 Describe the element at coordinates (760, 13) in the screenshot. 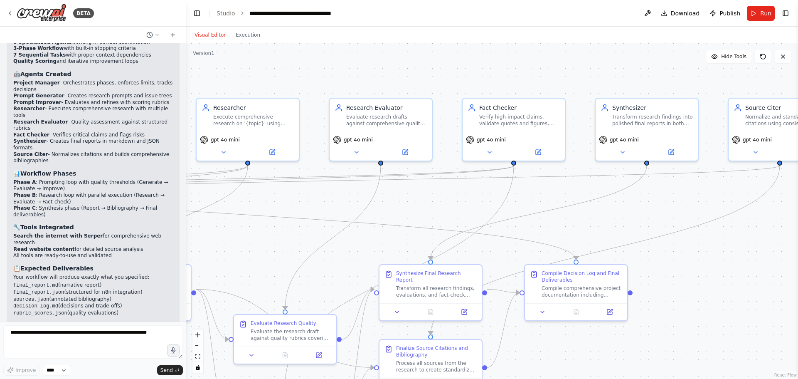

I see `button: Run` at that location.